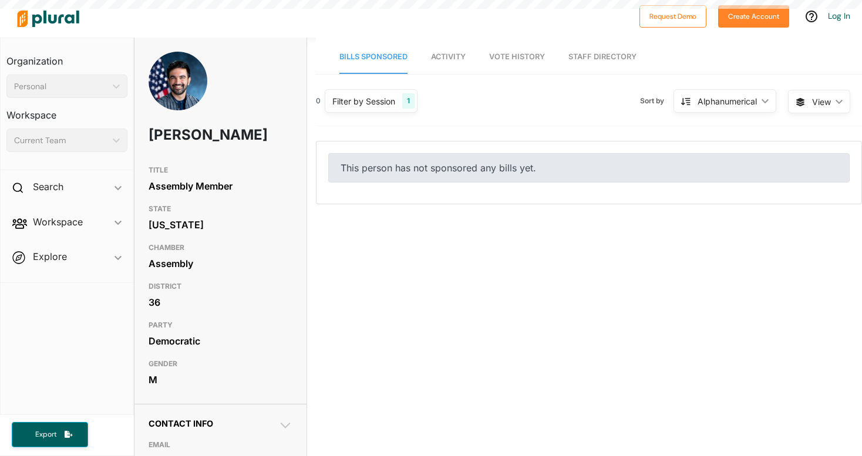  What do you see at coordinates (821, 102) in the screenshot?
I see `span: View` at bounding box center [821, 102].